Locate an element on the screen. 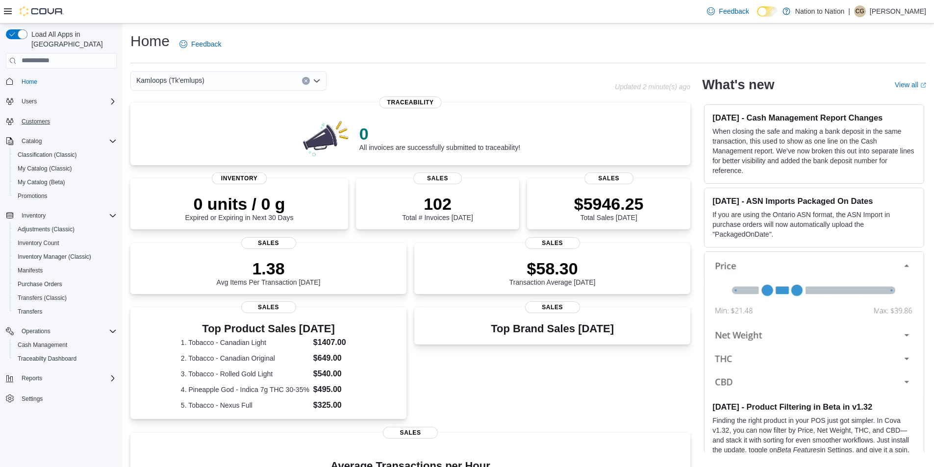  button: Inventory Count is located at coordinates (65, 243).